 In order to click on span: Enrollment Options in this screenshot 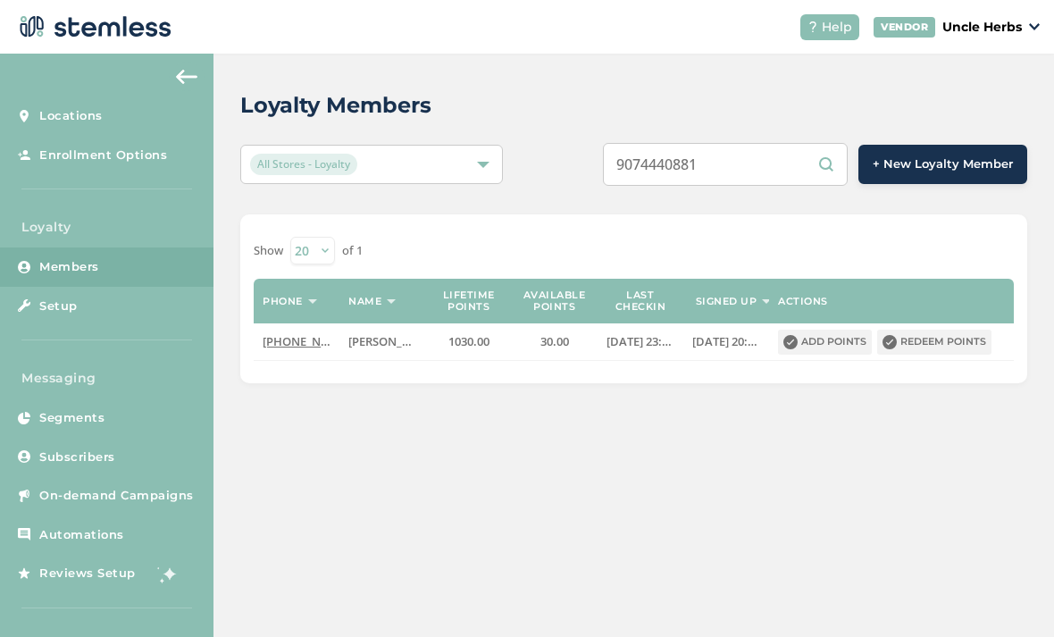, I will do `click(103, 155)`.